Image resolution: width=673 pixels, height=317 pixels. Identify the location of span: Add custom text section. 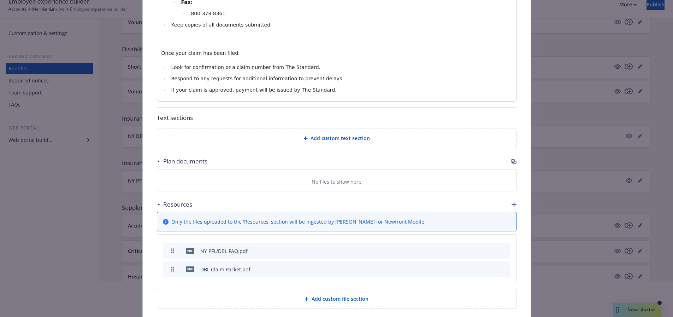
(340, 138).